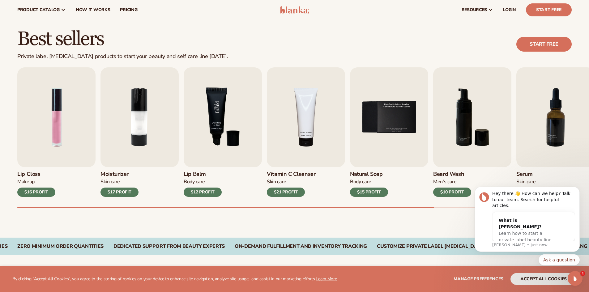  Describe the element at coordinates (479, 279) in the screenshot. I see `span: Manage preferences` at that location.